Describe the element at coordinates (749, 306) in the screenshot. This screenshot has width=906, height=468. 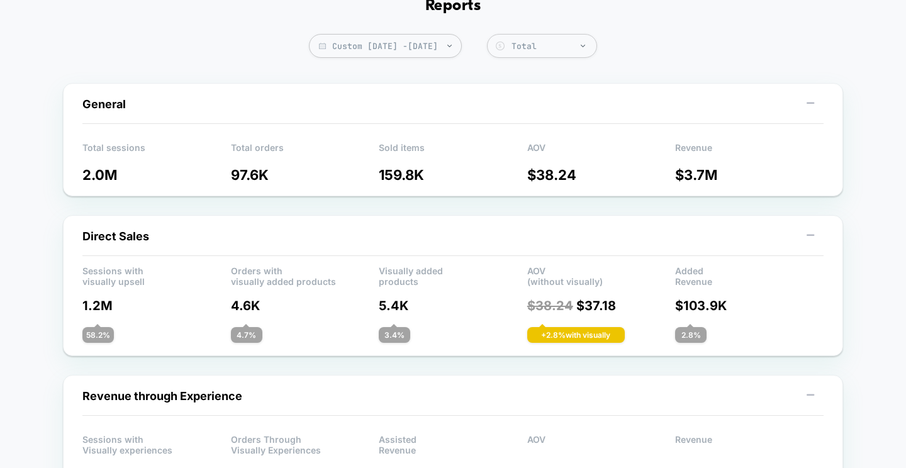
I see `p: $ 103.9K` at that location.